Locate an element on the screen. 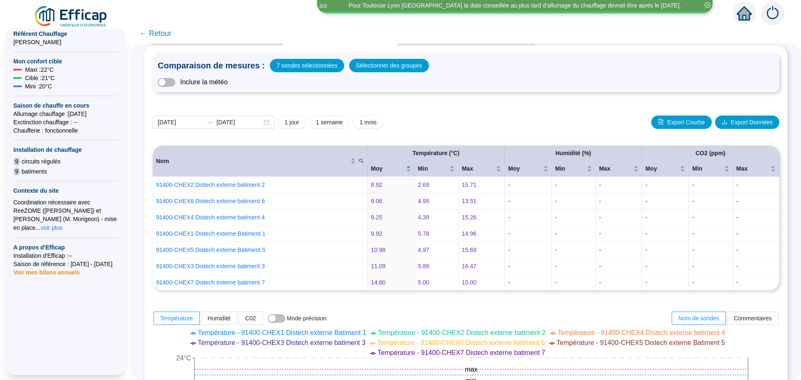 This screenshot has width=801, height=380. span: home is located at coordinates (744, 13).